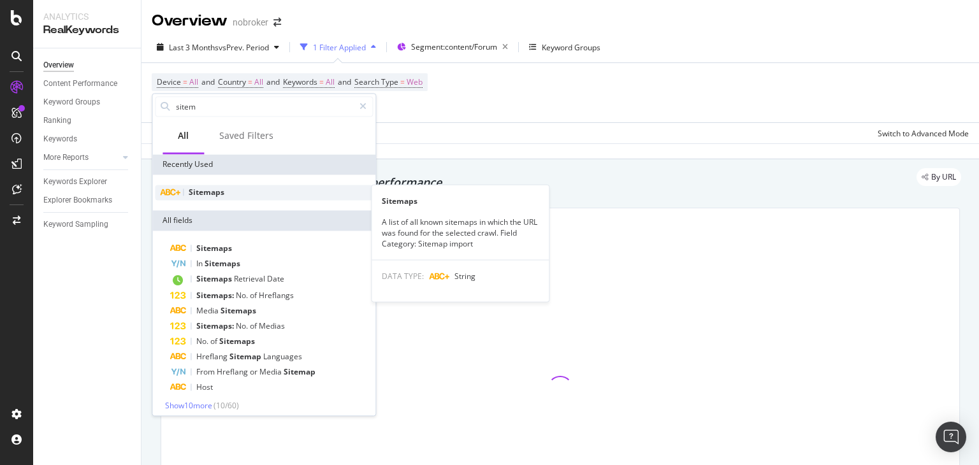 The height and width of the screenshot is (465, 979). Describe the element at coordinates (264, 220) in the screenshot. I see `div: All fields` at that location.